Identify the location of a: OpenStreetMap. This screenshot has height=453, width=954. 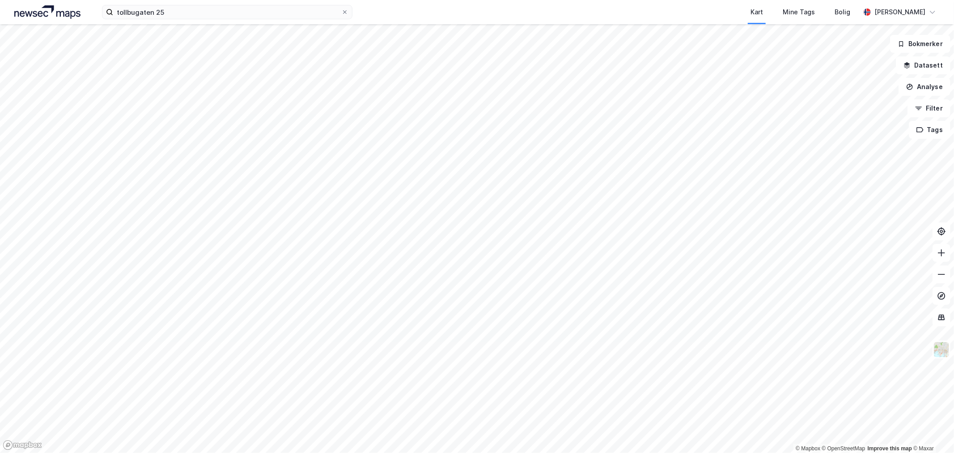
(844, 448).